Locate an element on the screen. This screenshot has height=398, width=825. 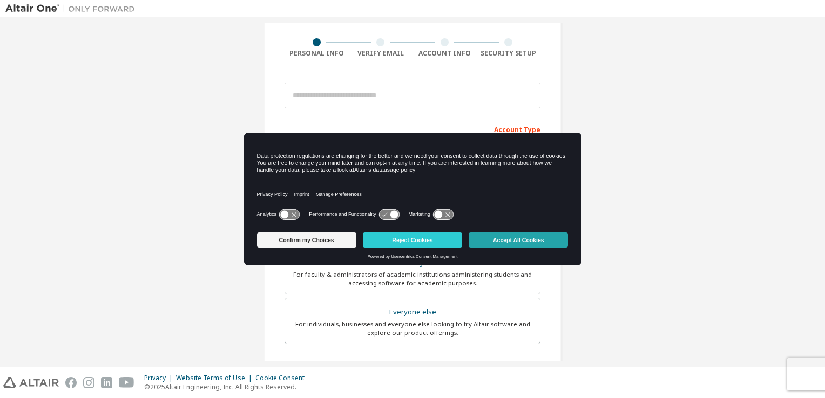
div: For faculty & administrators of academic institutions administering students and accessing softwa... is located at coordinates (412, 279).